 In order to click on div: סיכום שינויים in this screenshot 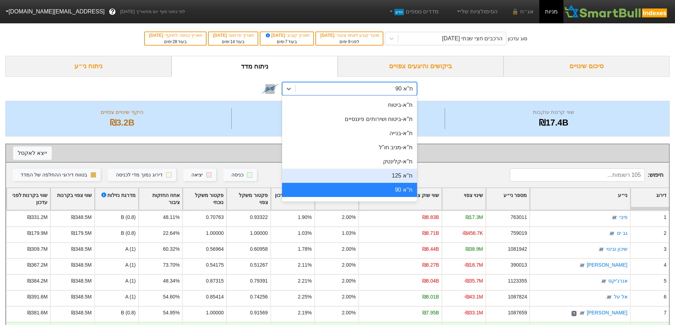, I will do `click(586, 66)`.